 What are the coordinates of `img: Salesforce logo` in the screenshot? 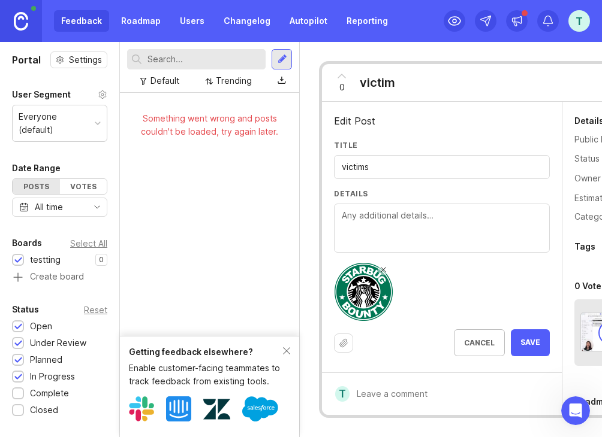 It's located at (260, 409).